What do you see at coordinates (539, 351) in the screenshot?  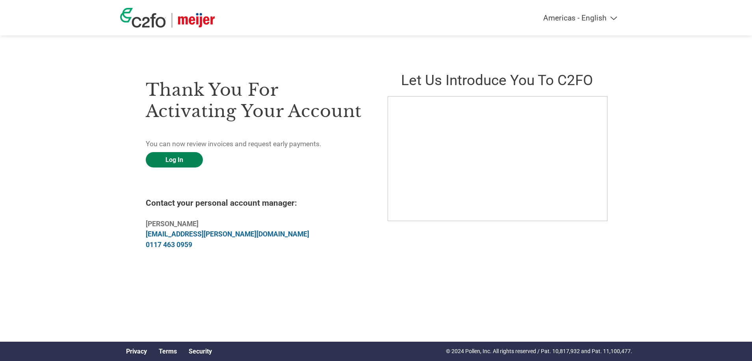 I see `p: © 2024 Pollen, Inc. All rights reserved / Pat. 10,817,932 and Pat. 11,100,477.` at bounding box center [539, 351].